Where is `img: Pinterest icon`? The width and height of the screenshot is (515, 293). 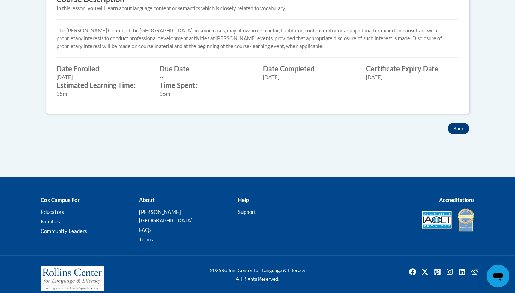
img: Pinterest icon is located at coordinates (437, 272).